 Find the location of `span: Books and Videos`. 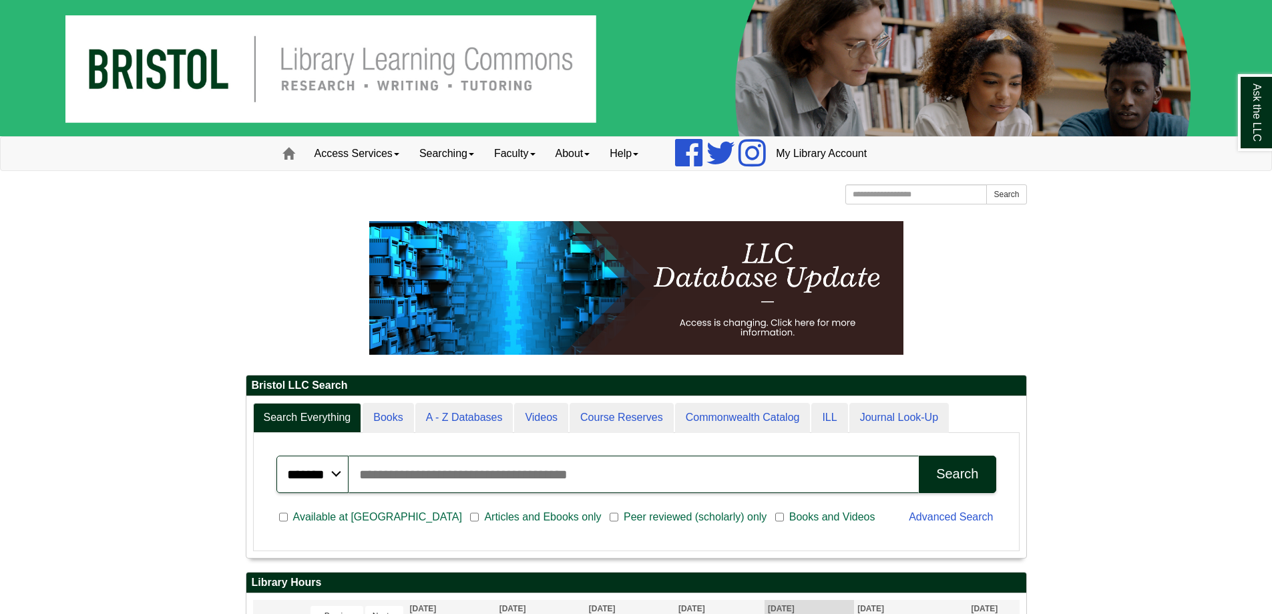

span: Books and Videos is located at coordinates (832, 517).